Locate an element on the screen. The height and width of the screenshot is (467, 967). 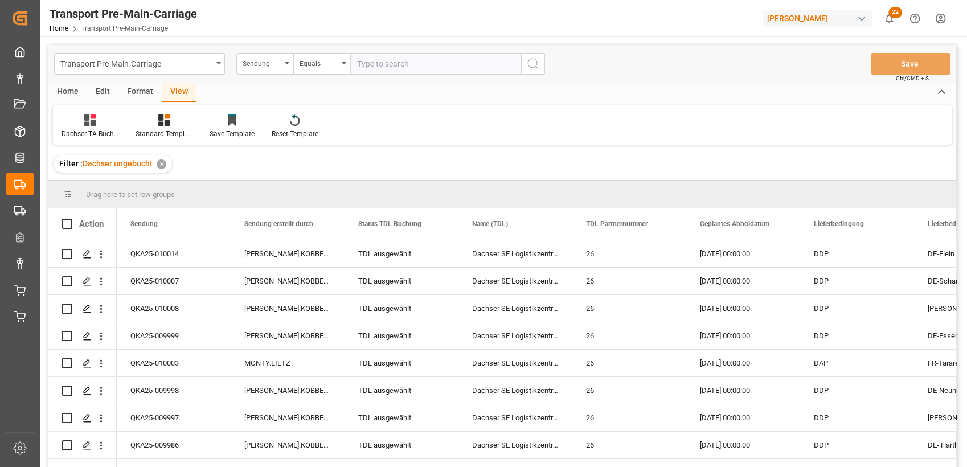
span: Sendung is located at coordinates (144, 224).